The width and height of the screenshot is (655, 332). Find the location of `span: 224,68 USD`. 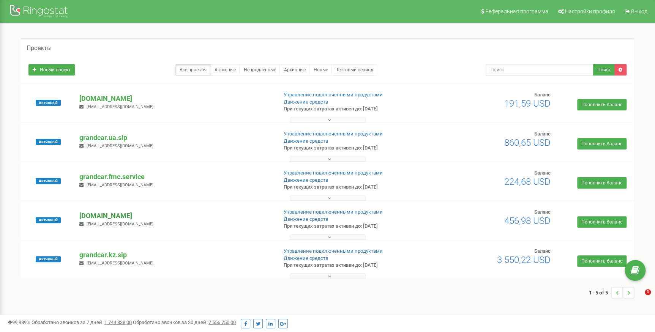

span: 224,68 USD is located at coordinates (527, 182).